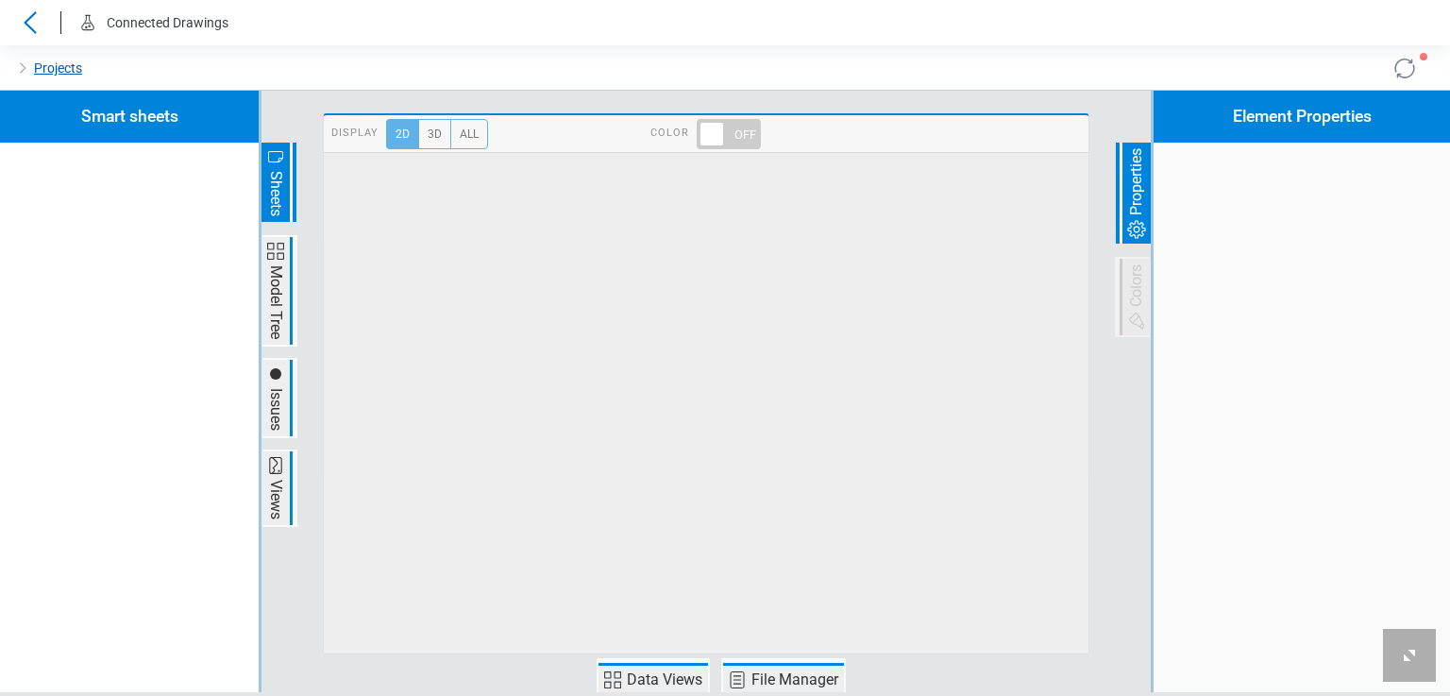  What do you see at coordinates (1137, 181) in the screenshot?
I see `span: Properties` at bounding box center [1137, 181].